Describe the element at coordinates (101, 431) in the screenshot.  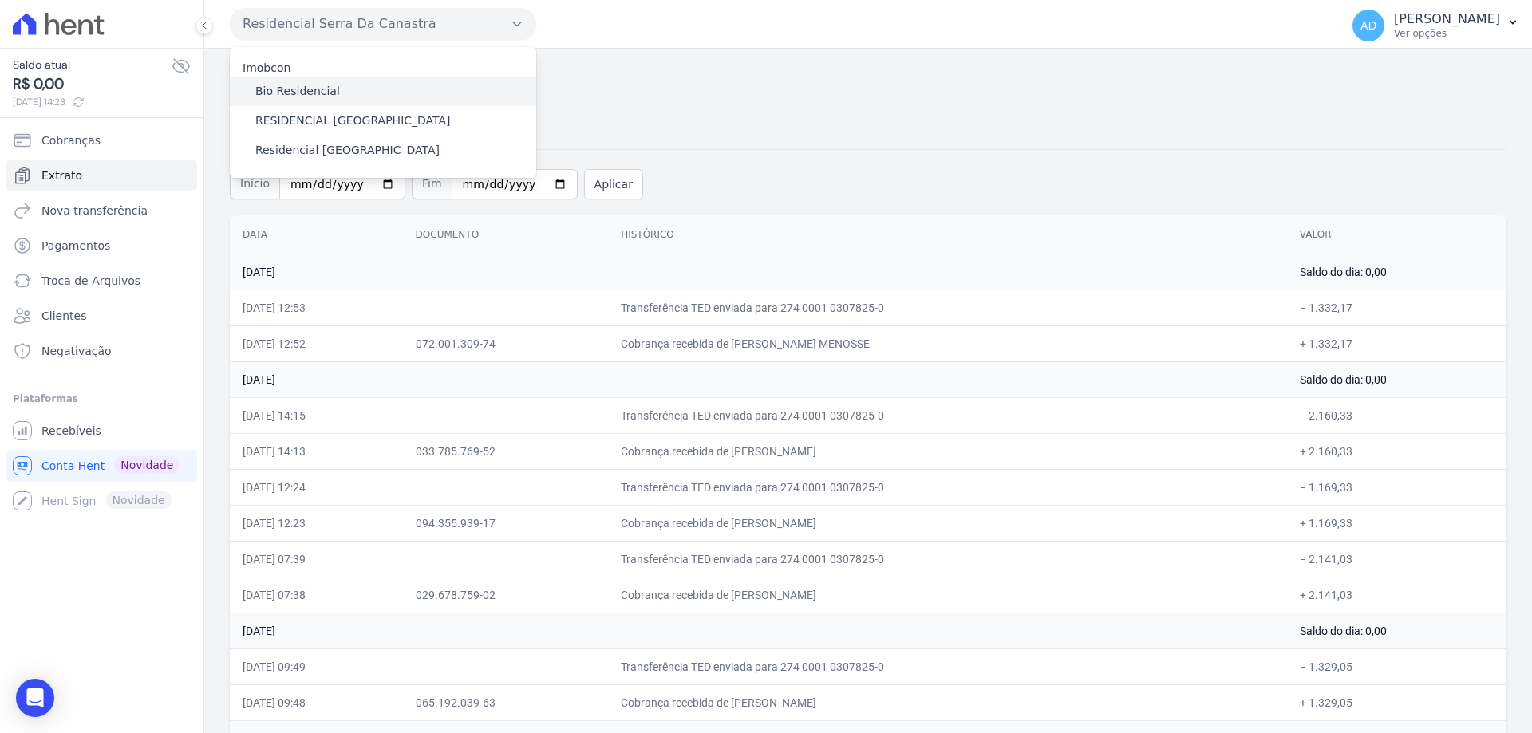
I see `a: Recebíveis` at that location.